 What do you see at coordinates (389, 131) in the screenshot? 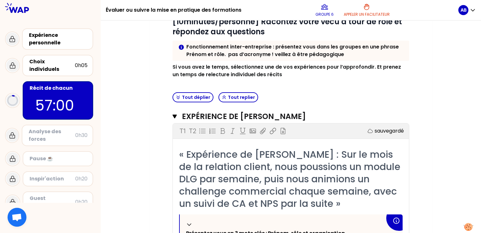
I see `p: sauvegardé` at bounding box center [389, 131].